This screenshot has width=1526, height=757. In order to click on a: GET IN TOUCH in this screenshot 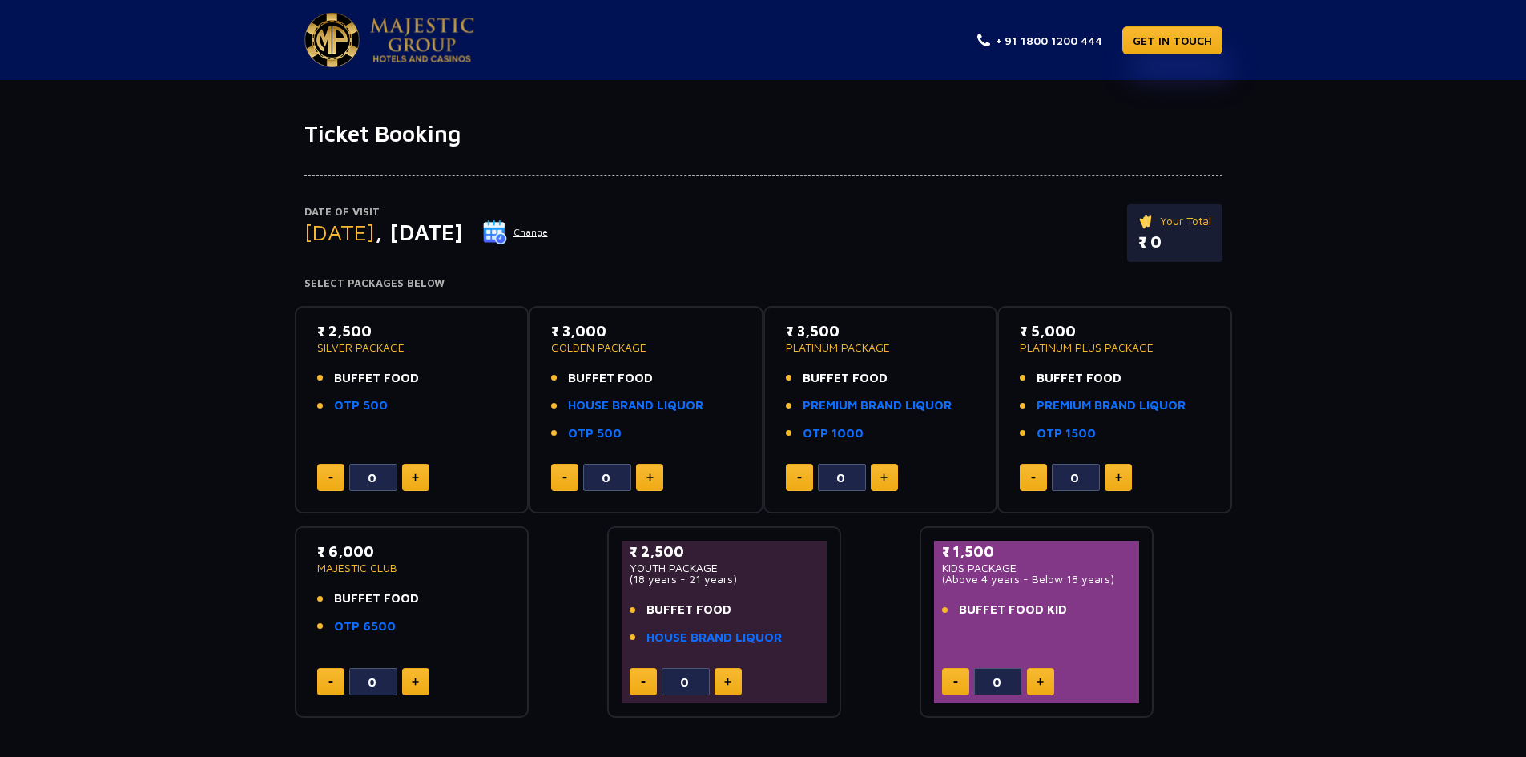, I will do `click(1172, 40)`.